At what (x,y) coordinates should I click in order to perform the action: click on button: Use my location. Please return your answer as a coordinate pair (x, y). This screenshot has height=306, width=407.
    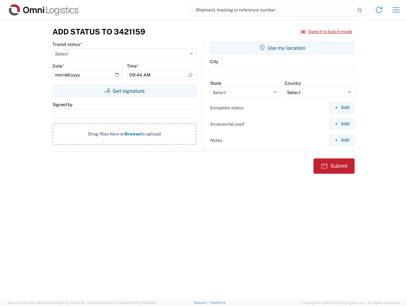
    Looking at the image, I should click on (283, 48).